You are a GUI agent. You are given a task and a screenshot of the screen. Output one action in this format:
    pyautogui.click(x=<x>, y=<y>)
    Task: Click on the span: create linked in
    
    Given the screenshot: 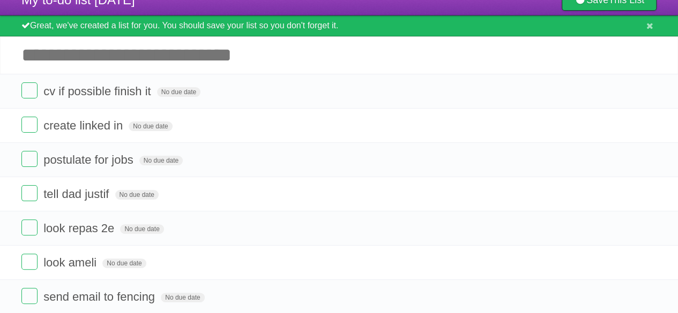 What is the action you would take?
    pyautogui.click(x=84, y=125)
    